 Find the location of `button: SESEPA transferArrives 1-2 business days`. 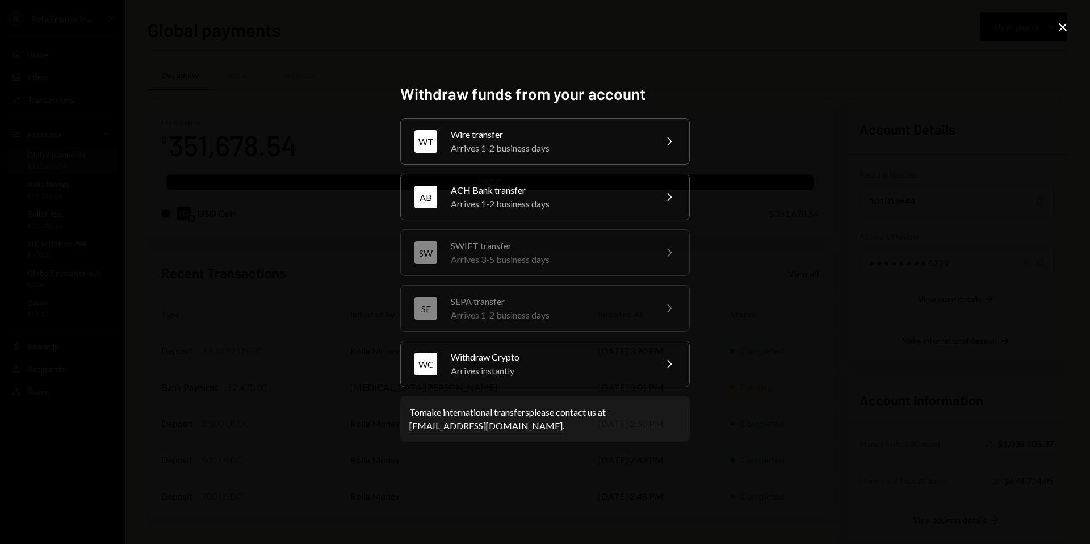

button: SESEPA transferArrives 1-2 business days is located at coordinates (545, 308).